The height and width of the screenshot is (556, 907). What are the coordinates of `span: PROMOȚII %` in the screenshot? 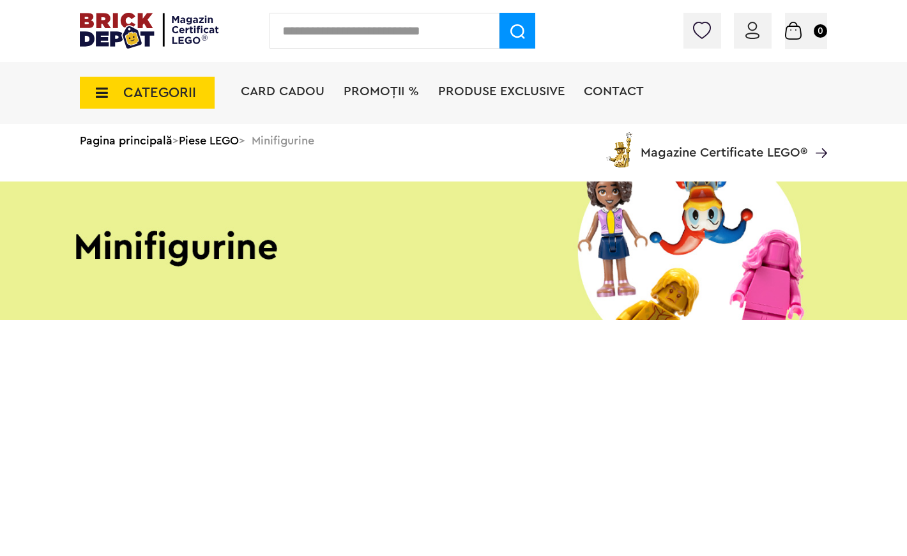 It's located at (381, 91).